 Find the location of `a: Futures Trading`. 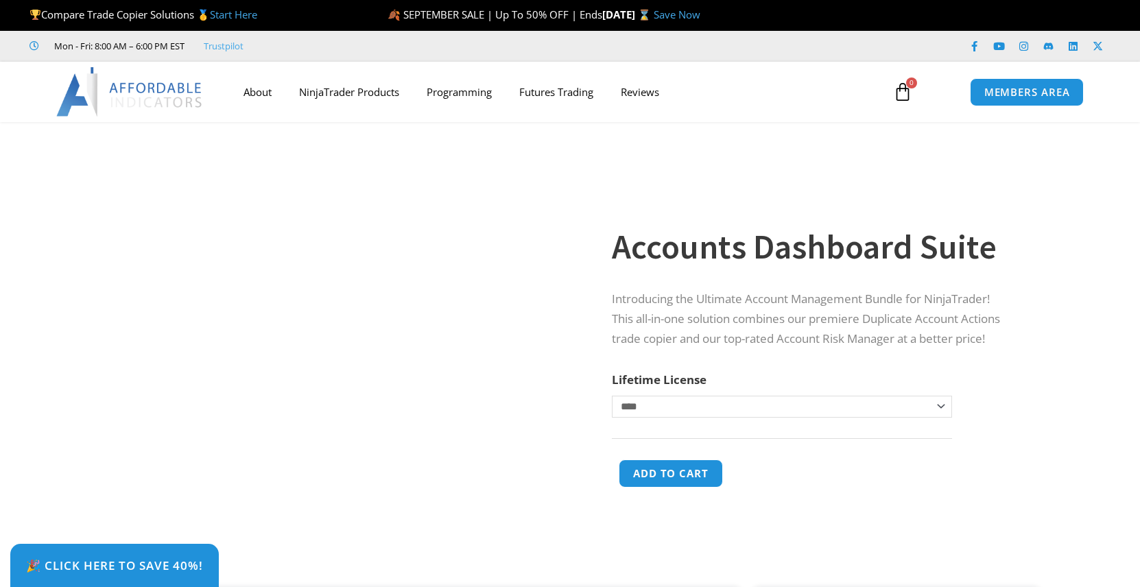

a: Futures Trading is located at coordinates (556, 92).